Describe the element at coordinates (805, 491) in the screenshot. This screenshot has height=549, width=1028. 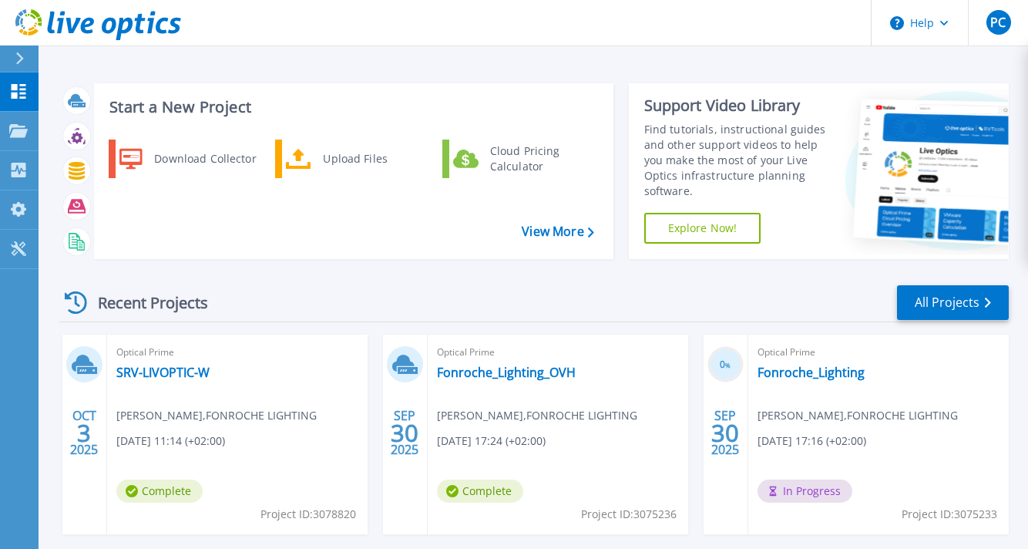
I see `span: In Progress` at that location.